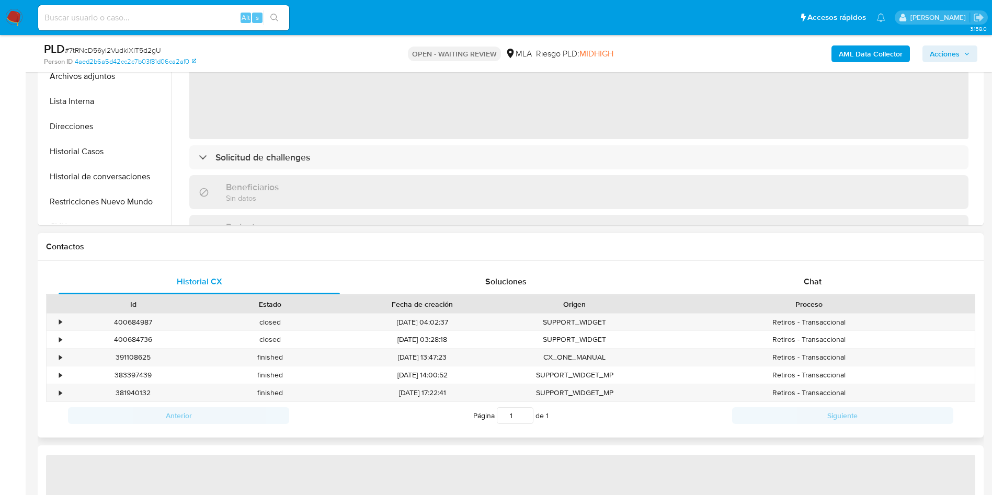  I want to click on b: Person ID, so click(58, 62).